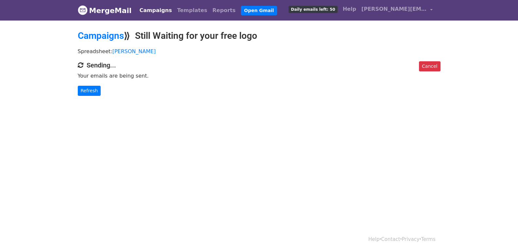  I want to click on a: Templates, so click(192, 10).